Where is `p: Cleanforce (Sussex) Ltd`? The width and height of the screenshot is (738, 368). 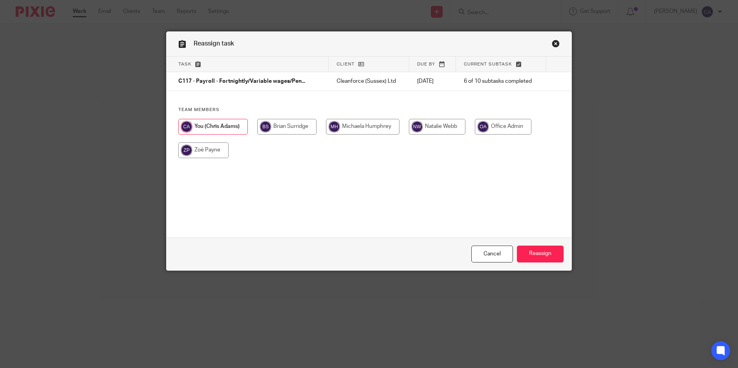
p: Cleanforce (Sussex) Ltd is located at coordinates (369, 81).